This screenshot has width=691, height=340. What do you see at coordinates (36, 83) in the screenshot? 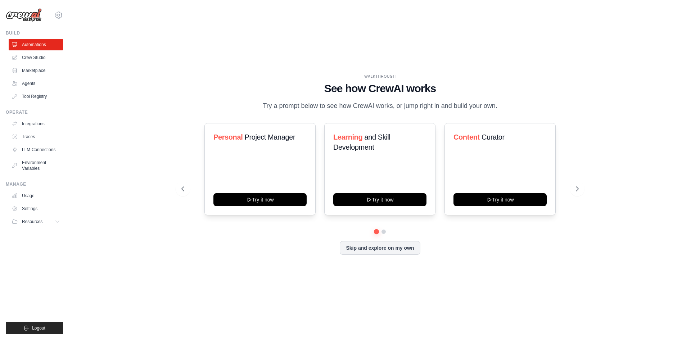
I see `a: Agents` at bounding box center [36, 83].